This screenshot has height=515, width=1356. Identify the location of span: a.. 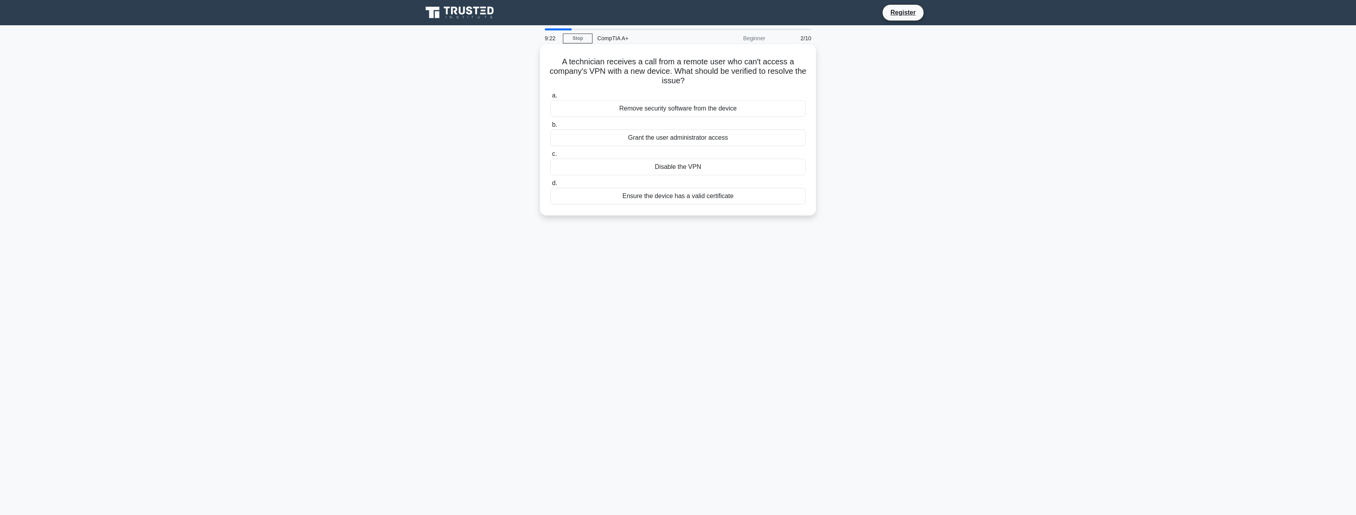
(554, 95).